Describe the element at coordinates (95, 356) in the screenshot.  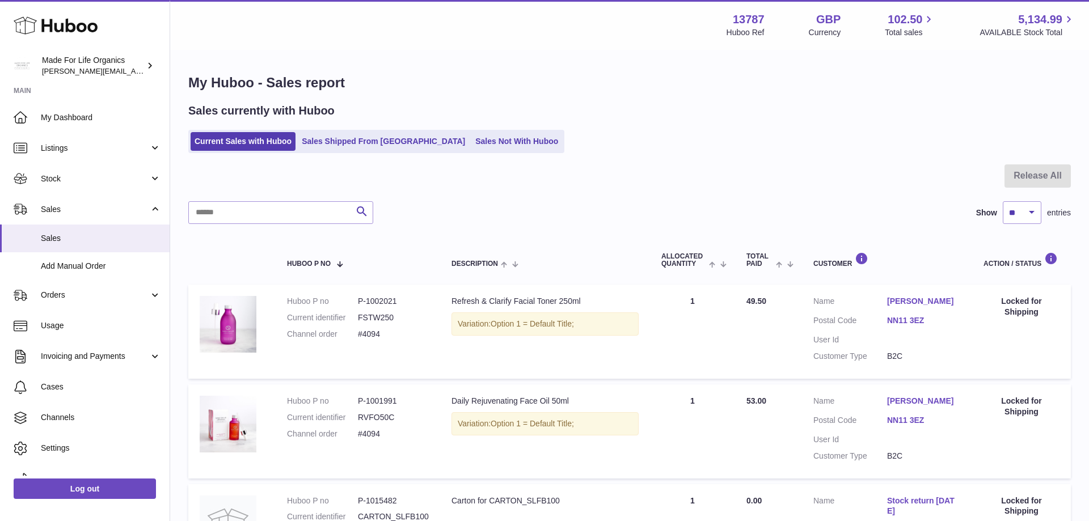
I see `span: Invoicing and Payments` at that location.